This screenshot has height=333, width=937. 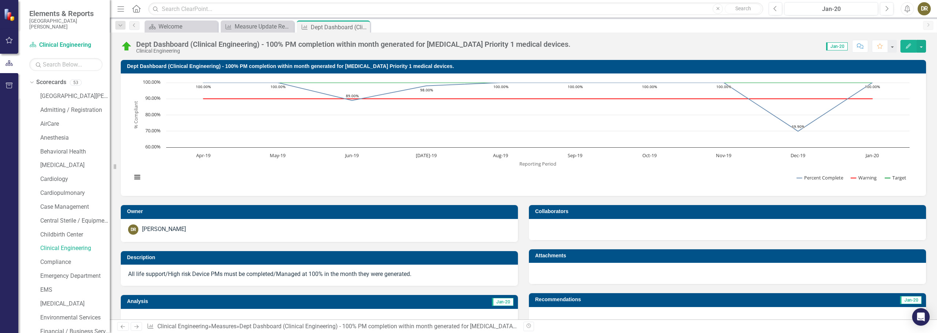 I want to click on h3: Attachments, so click(x=728, y=256).